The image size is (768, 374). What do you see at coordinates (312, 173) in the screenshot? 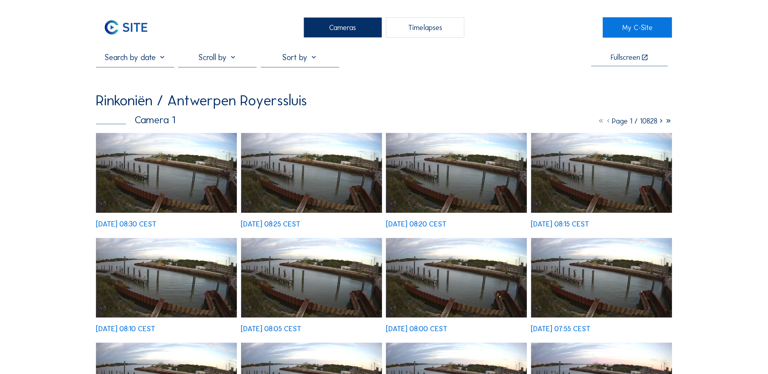
I see `img: image_53382742` at bounding box center [312, 173].